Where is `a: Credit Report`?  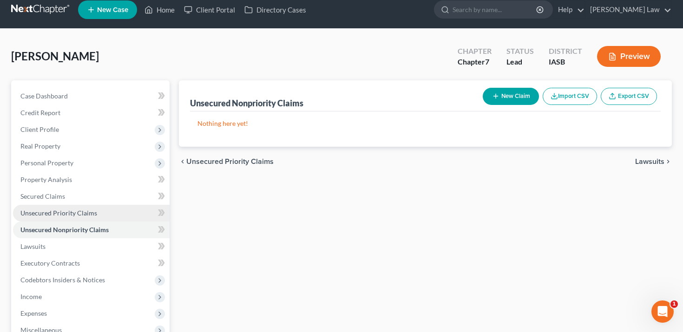
a: Credit Report is located at coordinates (91, 113).